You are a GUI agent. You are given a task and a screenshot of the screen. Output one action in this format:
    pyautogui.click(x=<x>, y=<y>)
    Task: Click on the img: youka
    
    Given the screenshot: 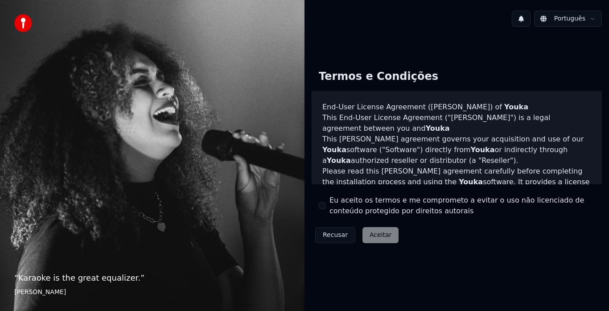 What is the action you would take?
    pyautogui.click(x=23, y=23)
    